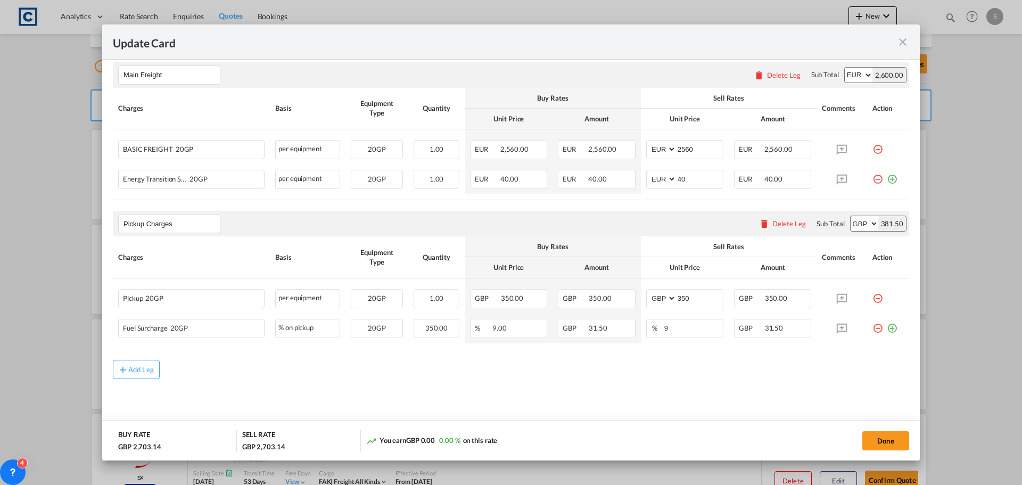 This screenshot has height=485, width=1022. Describe the element at coordinates (886, 441) in the screenshot. I see `button: Done` at that location.